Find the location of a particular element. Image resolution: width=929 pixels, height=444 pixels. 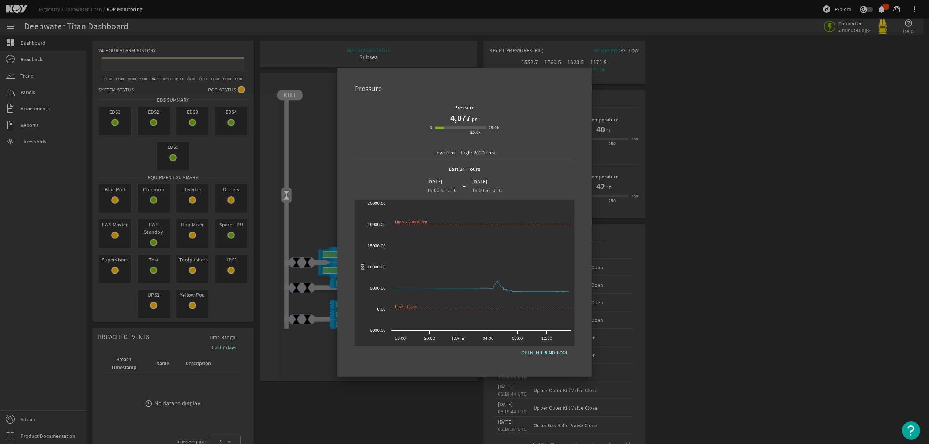

text: 12:00 is located at coordinates (547, 338).